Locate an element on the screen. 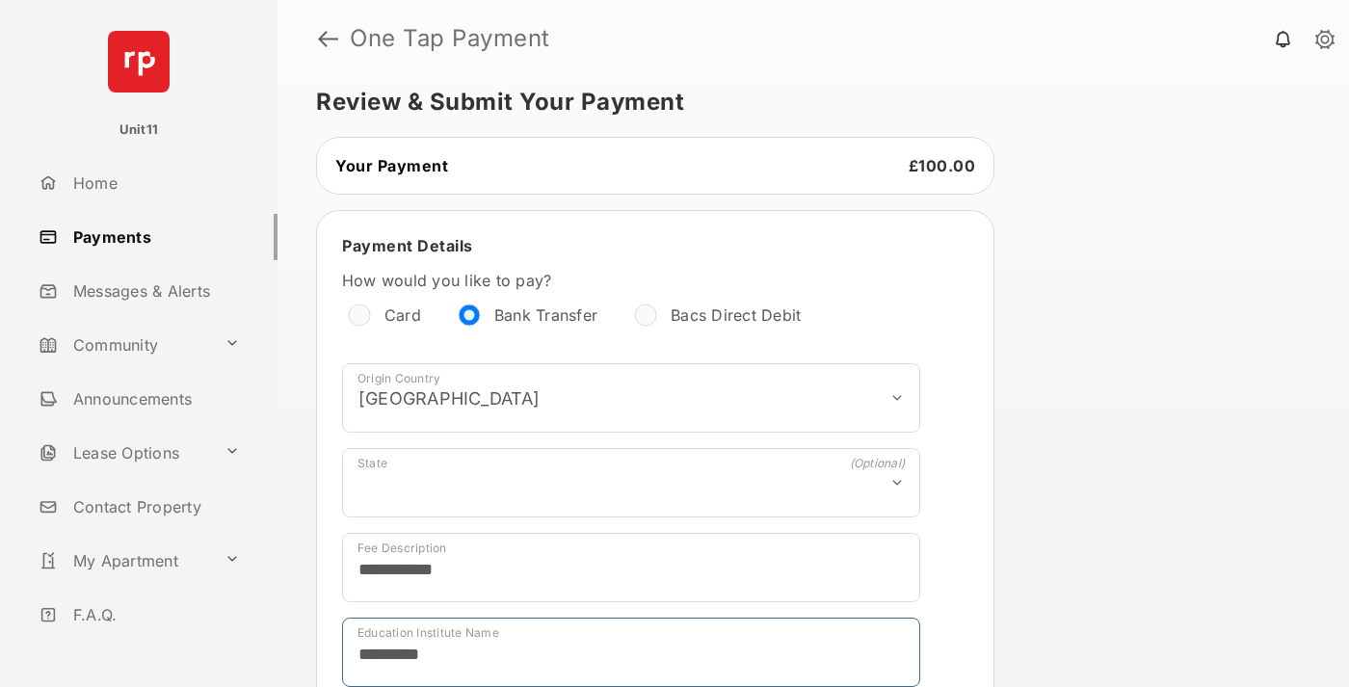  a: F.A.Q. is located at coordinates (154, 615).